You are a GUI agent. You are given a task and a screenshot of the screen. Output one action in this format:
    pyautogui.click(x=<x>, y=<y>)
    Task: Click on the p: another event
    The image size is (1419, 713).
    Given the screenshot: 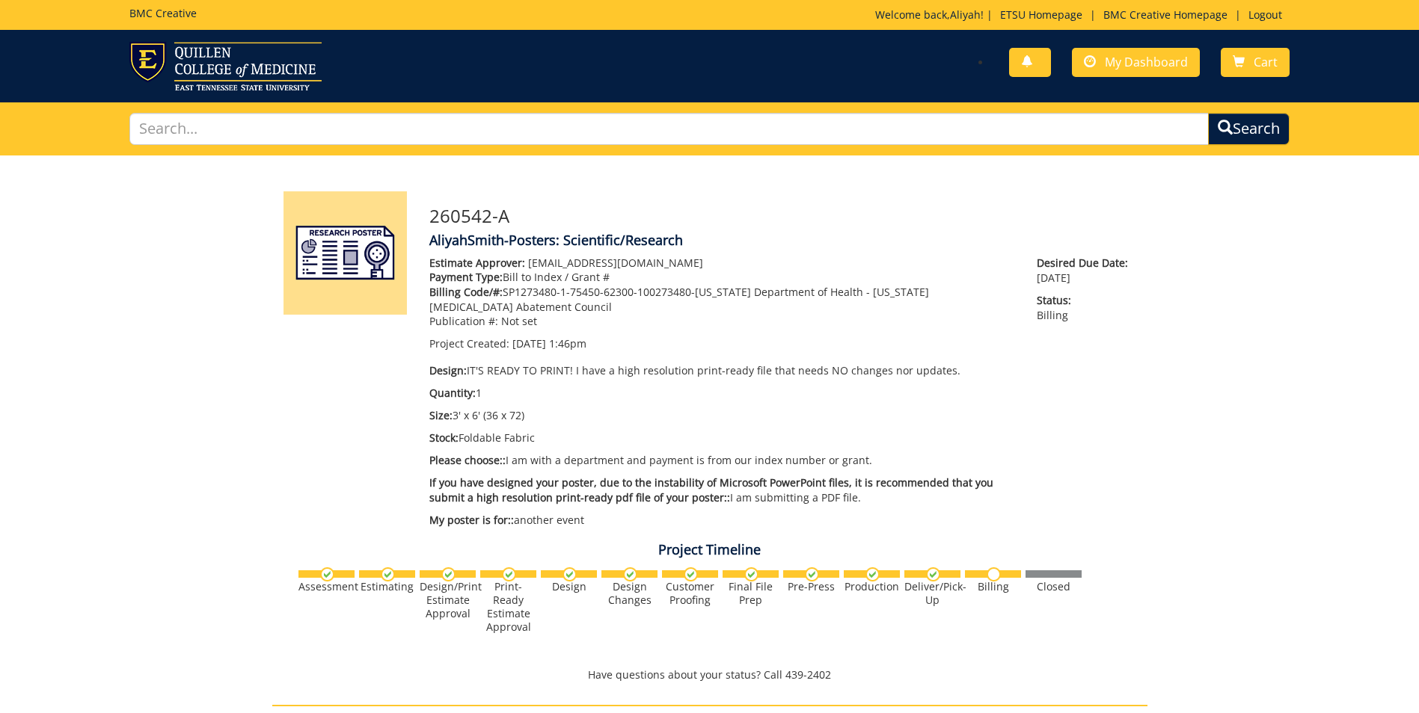 What is the action you would take?
    pyautogui.click(x=722, y=521)
    